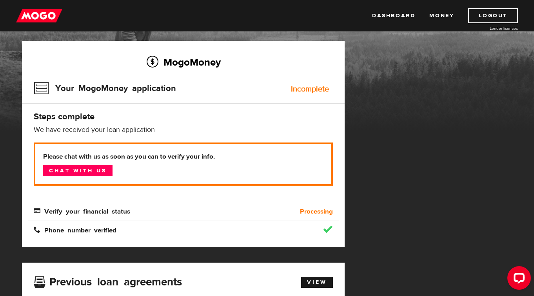 This screenshot has width=534, height=296. I want to click on a: Dashboard, so click(394, 16).